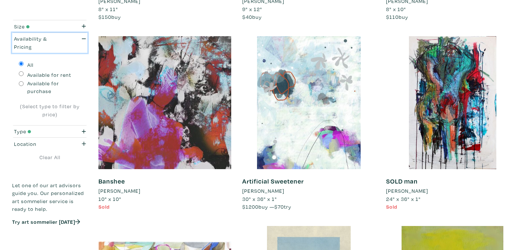 The image size is (531, 250). I want to click on span: $110, so click(393, 17).